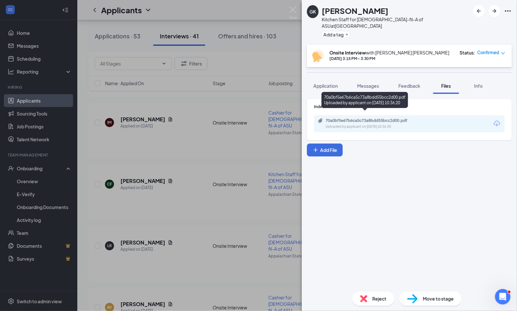 The height and width of the screenshot is (311, 517). I want to click on svg: Ellipses, so click(508, 11).